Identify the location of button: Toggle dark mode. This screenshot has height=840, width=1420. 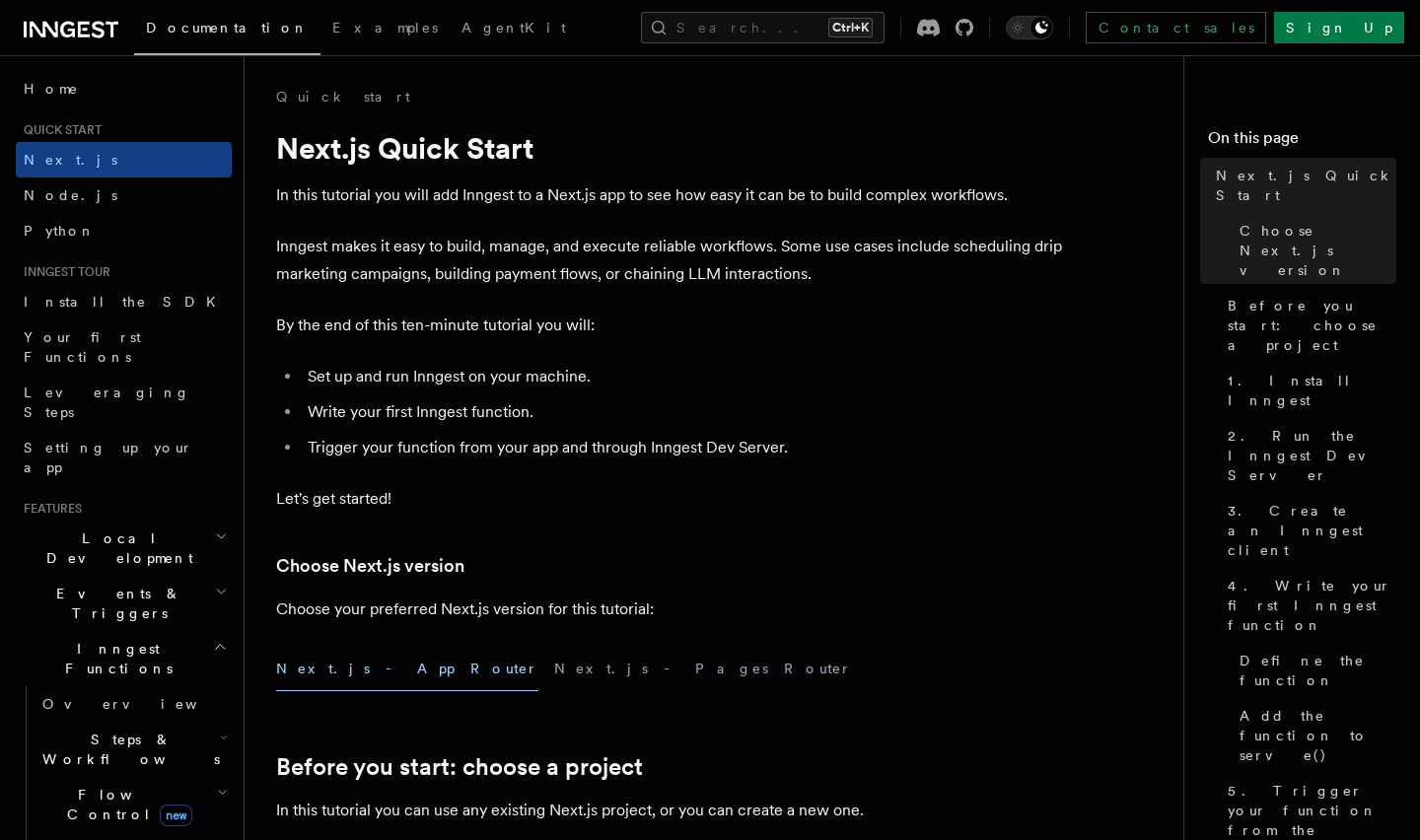
(1030, 28).